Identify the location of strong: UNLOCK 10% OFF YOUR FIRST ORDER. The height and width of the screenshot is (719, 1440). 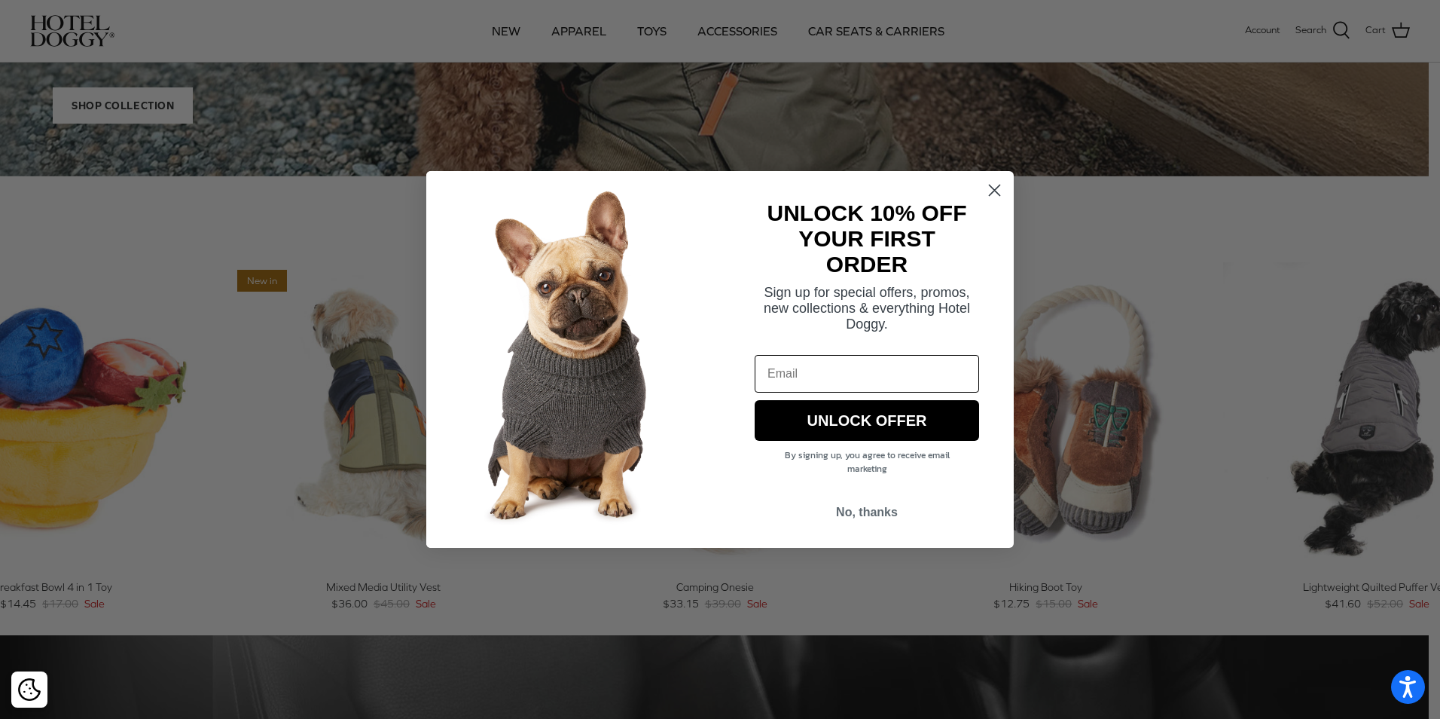
(866, 238).